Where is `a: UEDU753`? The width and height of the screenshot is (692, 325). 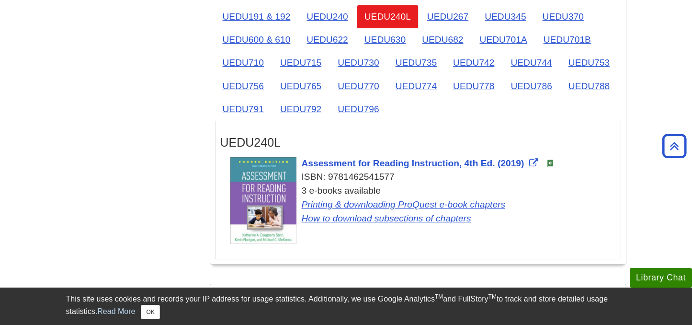 a: UEDU753 is located at coordinates (589, 62).